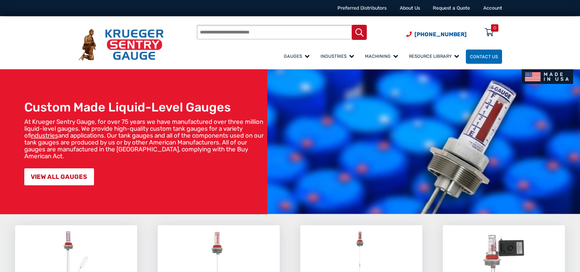  Describe the element at coordinates (45, 135) in the screenshot. I see `a: industries` at that location.